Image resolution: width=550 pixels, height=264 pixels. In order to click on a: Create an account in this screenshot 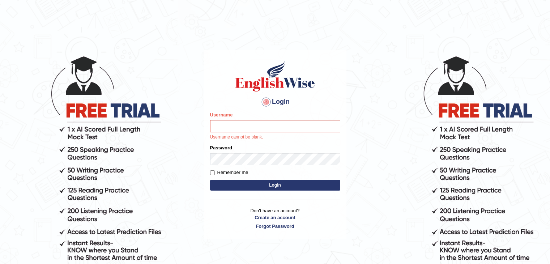, I will do `click(275, 218)`.